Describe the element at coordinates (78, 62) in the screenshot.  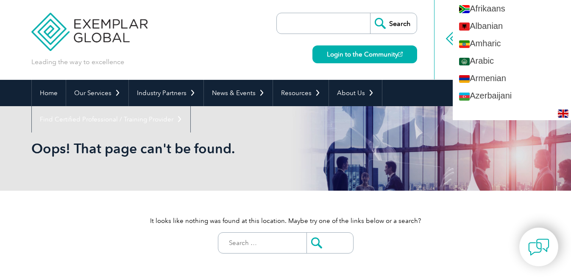
I see `p: Leading the way to excellence` at that location.